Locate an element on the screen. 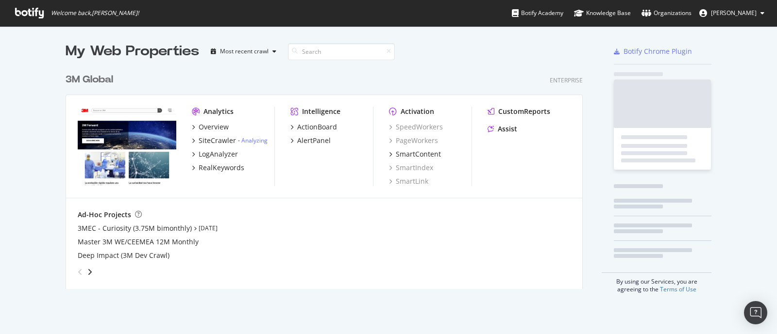 The height and width of the screenshot is (334, 777). div: Activation is located at coordinates (417, 112).